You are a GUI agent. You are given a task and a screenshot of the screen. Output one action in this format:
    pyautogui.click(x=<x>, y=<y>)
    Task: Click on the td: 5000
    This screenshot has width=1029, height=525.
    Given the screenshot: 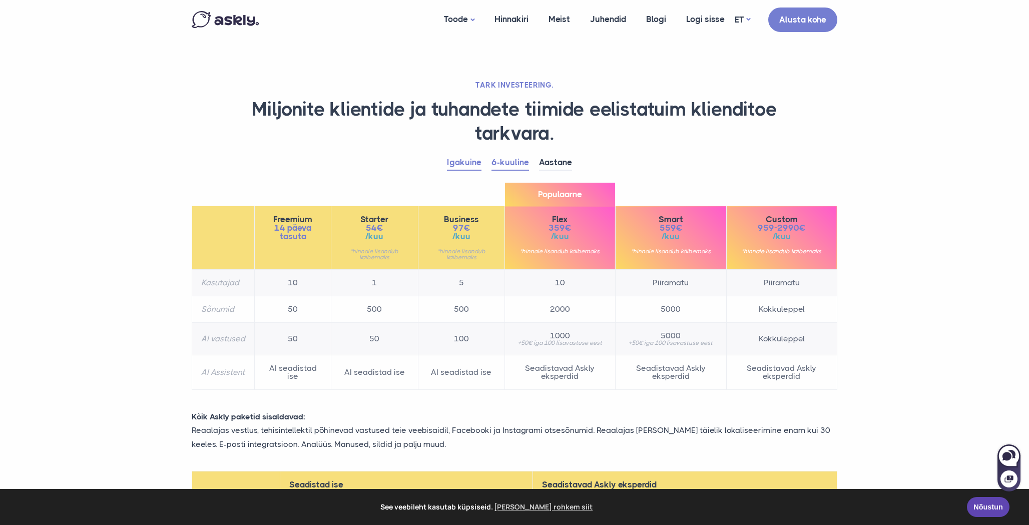 What is the action you would take?
    pyautogui.click(x=671, y=309)
    